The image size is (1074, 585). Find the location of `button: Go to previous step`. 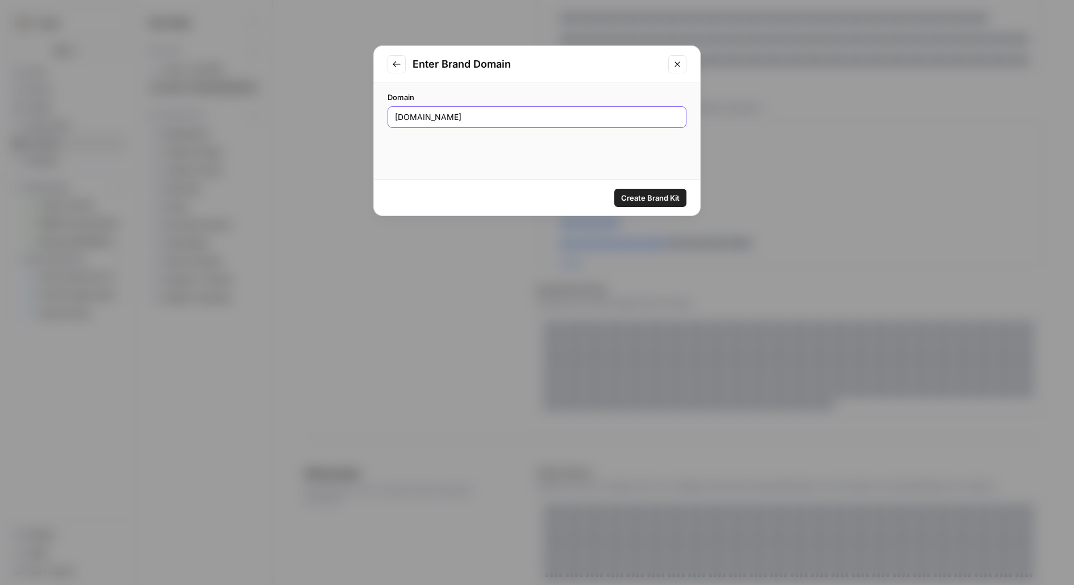

button: Go to previous step is located at coordinates (397, 64).